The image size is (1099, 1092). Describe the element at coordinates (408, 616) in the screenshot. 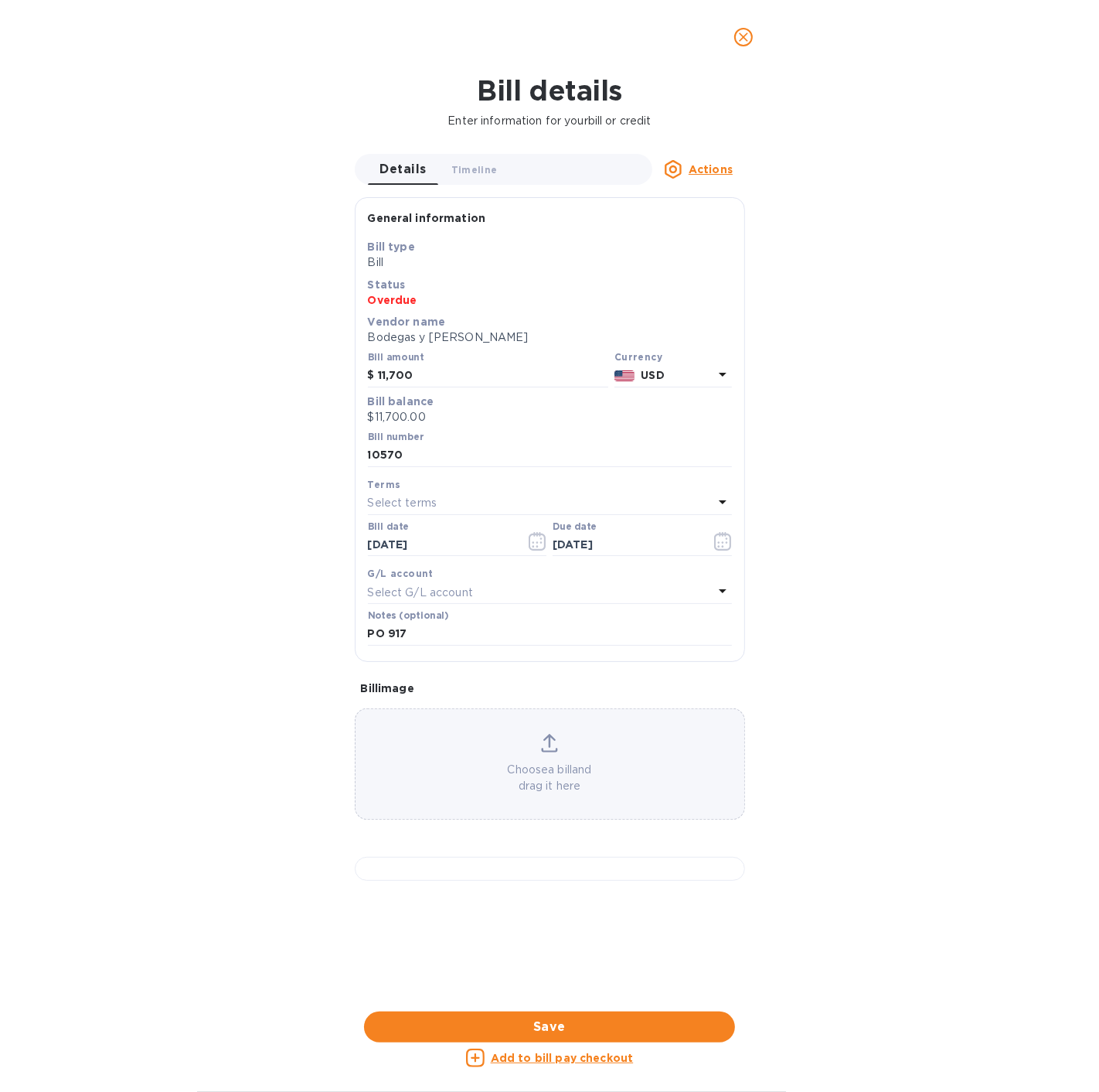

I see `label: Notes (optional)` at that location.